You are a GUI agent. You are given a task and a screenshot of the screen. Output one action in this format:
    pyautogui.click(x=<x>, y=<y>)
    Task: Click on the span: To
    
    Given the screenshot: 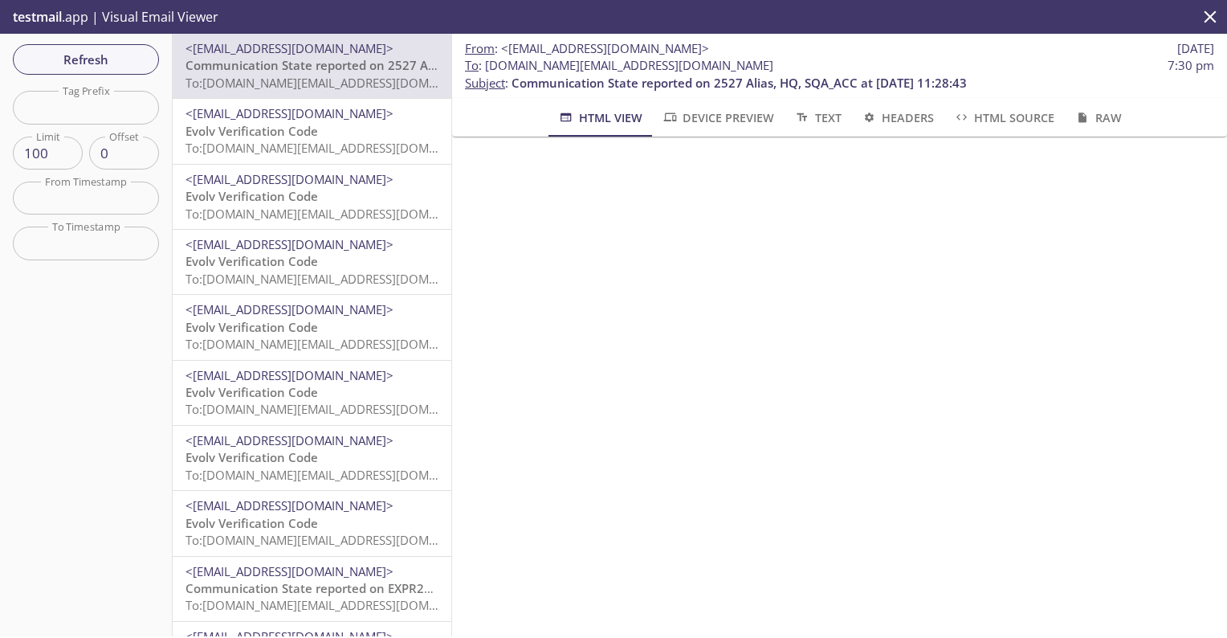 What is the action you would take?
    pyautogui.click(x=471, y=65)
    